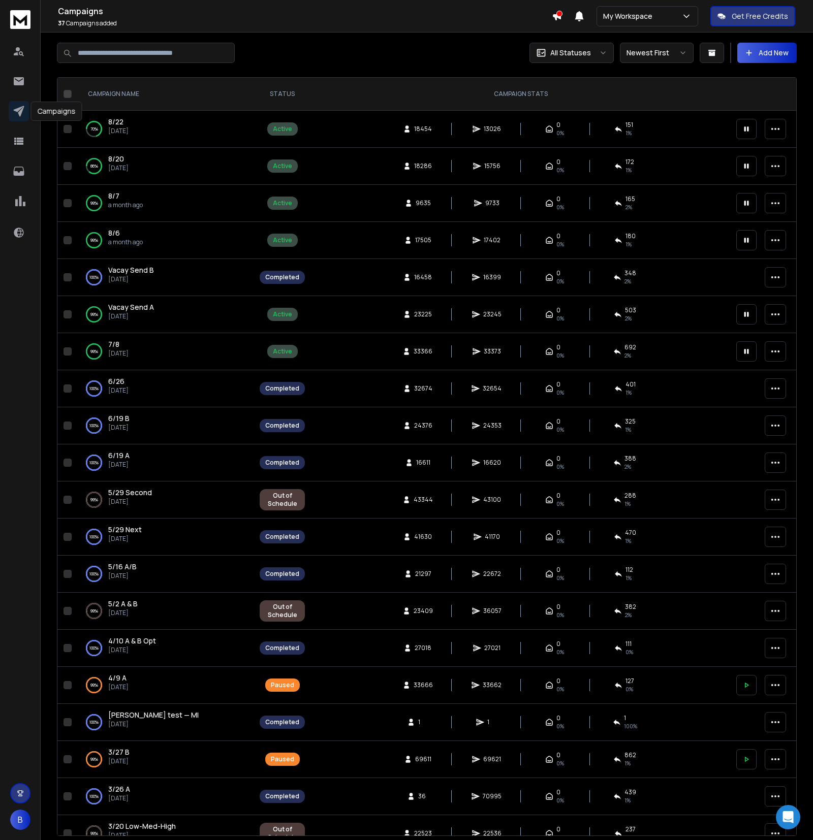 This screenshot has height=840, width=813. Describe the element at coordinates (492, 611) in the screenshot. I see `span: 36057` at that location.